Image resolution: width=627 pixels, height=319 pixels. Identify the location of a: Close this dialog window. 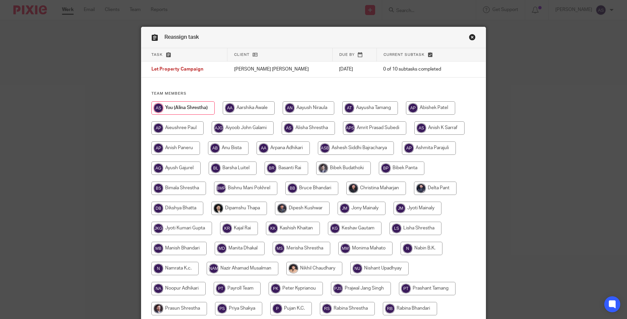
(472, 38).